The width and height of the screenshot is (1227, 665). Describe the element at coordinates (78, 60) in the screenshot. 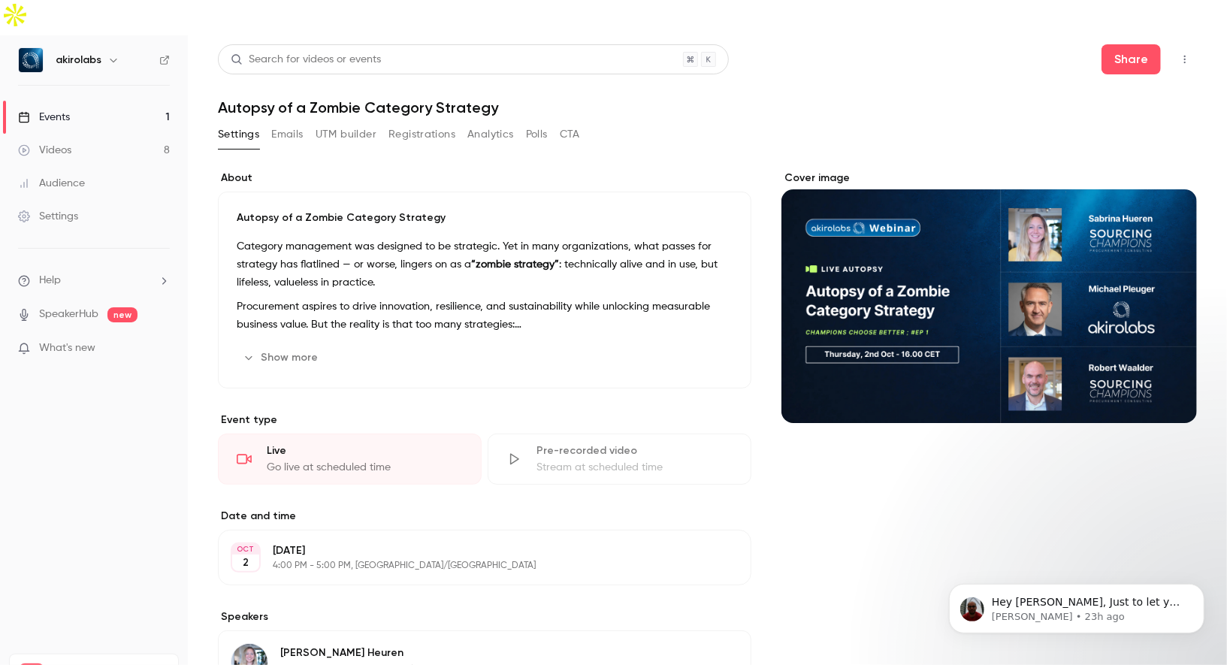

I see `h6: akirolabs` at that location.